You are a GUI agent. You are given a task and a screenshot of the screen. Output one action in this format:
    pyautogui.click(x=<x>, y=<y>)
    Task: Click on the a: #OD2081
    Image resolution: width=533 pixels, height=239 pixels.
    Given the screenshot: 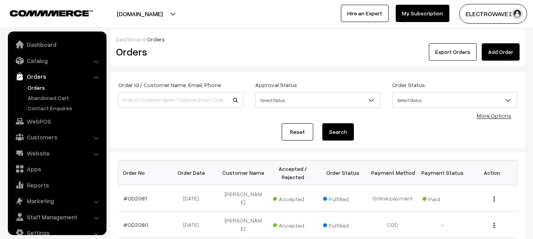 What is the action you would take?
    pyautogui.click(x=135, y=198)
    